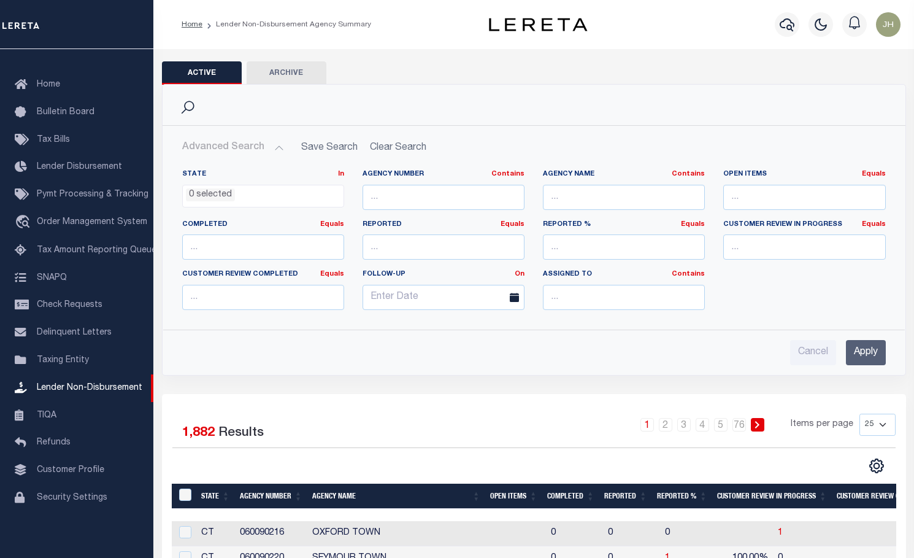  I want to click on label: Results, so click(241, 433).